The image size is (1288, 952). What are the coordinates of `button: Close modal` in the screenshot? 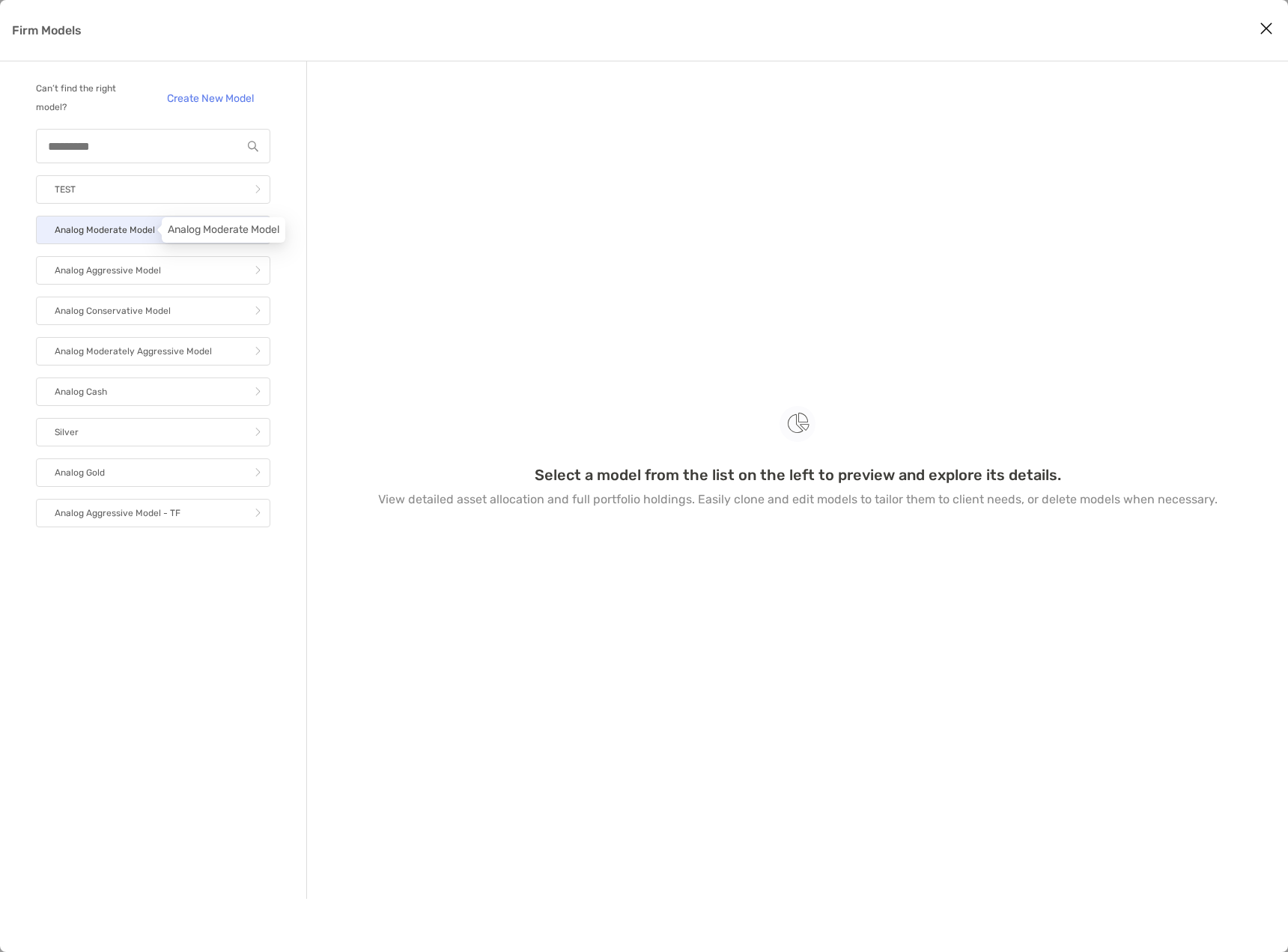 It's located at (1266, 30).